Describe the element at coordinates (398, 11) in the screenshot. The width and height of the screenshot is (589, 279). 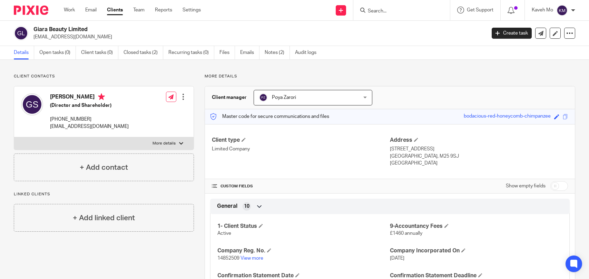
I see `input: Search` at that location.